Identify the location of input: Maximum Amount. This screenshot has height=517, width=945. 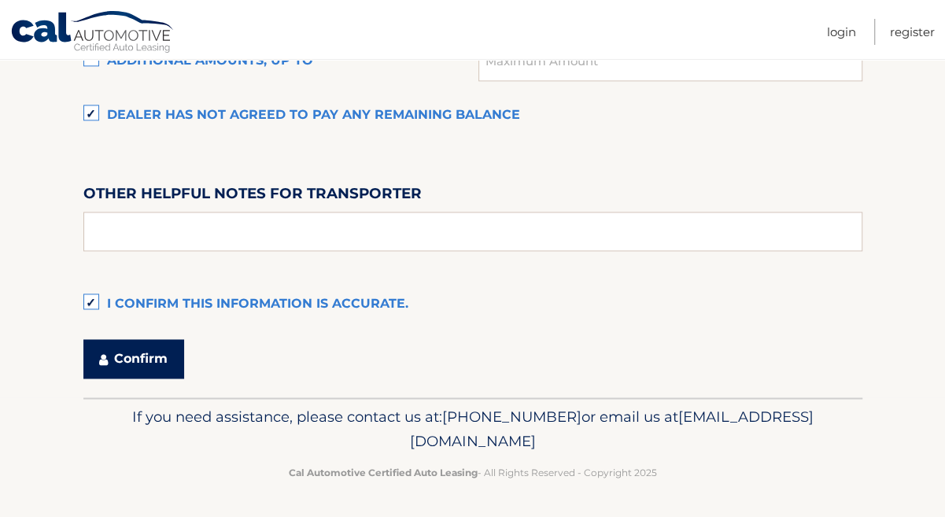
(670, 61).